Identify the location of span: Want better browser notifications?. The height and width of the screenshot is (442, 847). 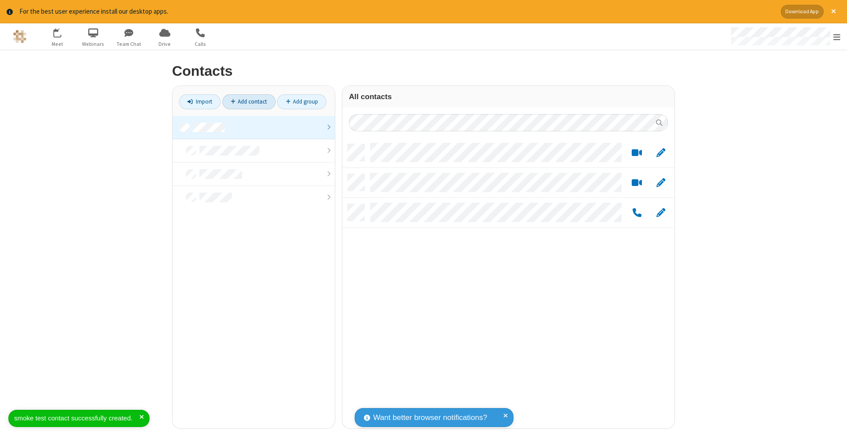
(430, 418).